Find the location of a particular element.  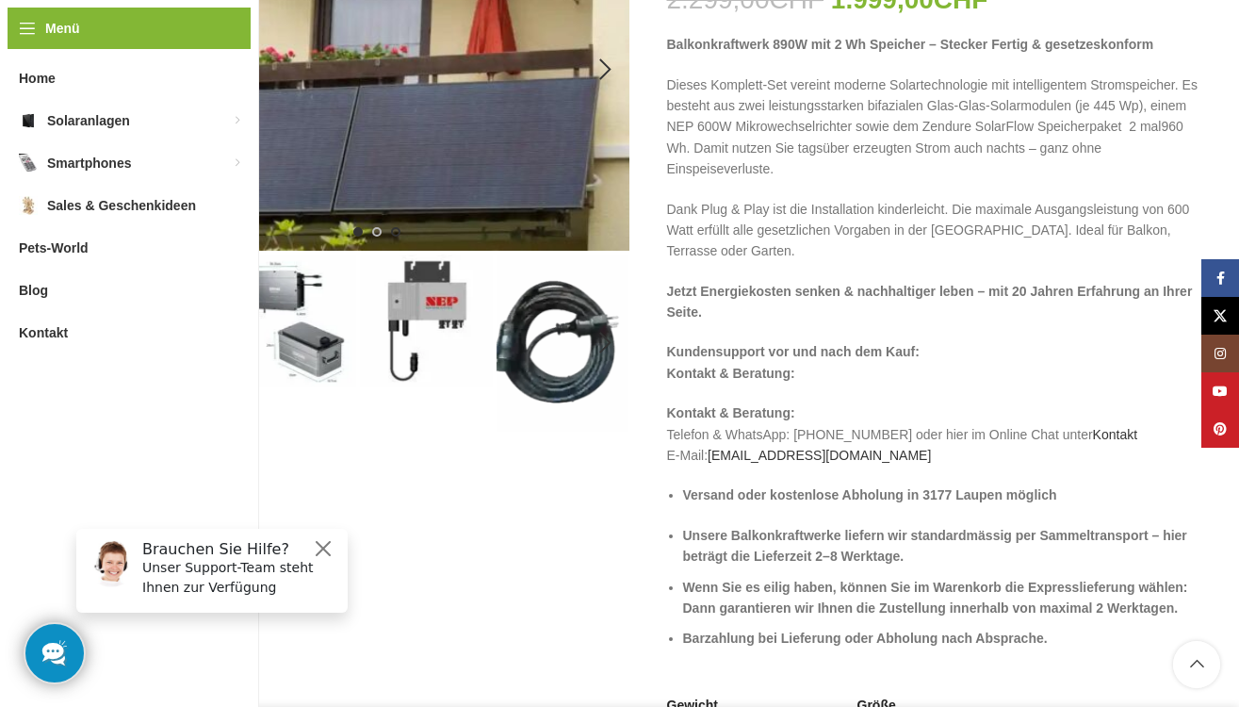

strong: Jetzt Energiekosten senken & nachhaltiger leben – mit 20 Jahren Erfahrung an Ihrer Seite. is located at coordinates (930, 302).